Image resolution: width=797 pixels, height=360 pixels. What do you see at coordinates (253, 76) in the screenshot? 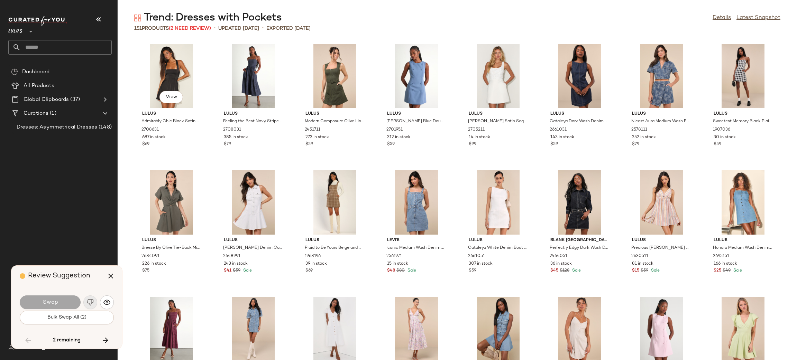
I see `img: 2708031_02_fullbody_2025-08-01.jpg` at bounding box center [253, 76].